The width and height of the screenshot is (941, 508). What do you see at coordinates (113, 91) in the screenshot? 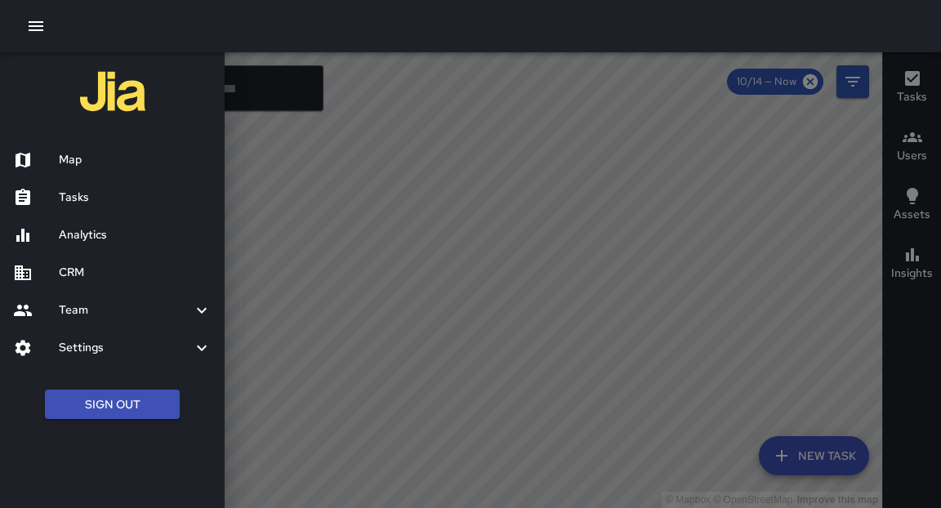
I see `img: jia-logo` at bounding box center [113, 91].